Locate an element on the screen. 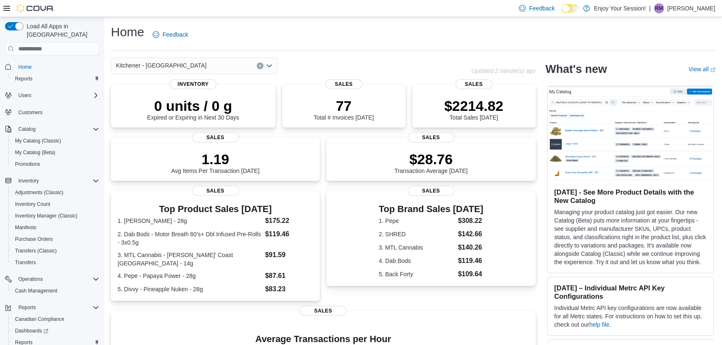  dd: $119.46 is located at coordinates (470, 261).